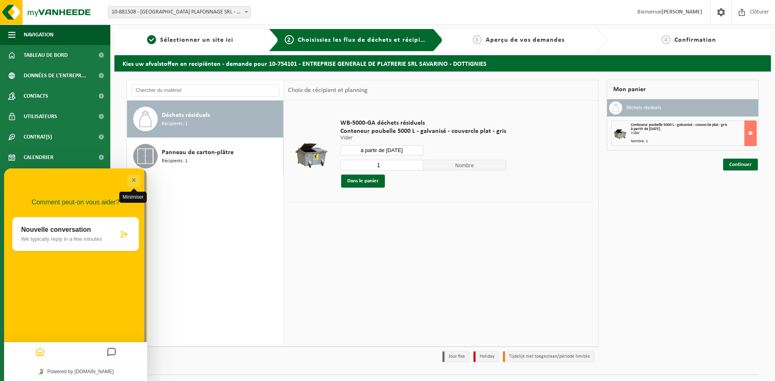 This screenshot has width=775, height=381. What do you see at coordinates (695, 40) in the screenshot?
I see `span: Confirmation` at bounding box center [695, 40].